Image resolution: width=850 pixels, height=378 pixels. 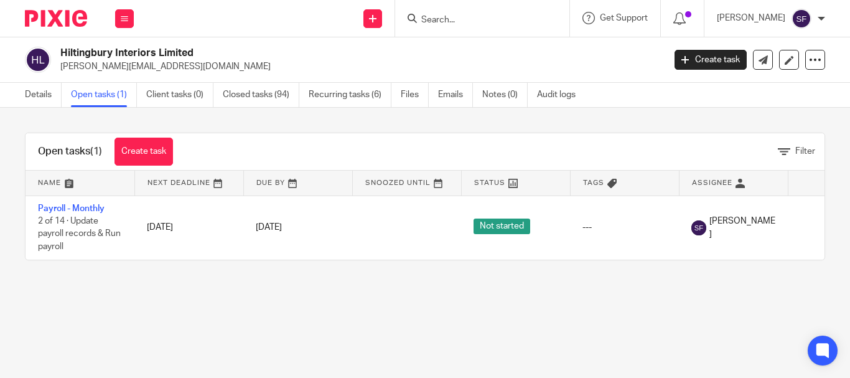 I want to click on img: Pixie, so click(x=56, y=18).